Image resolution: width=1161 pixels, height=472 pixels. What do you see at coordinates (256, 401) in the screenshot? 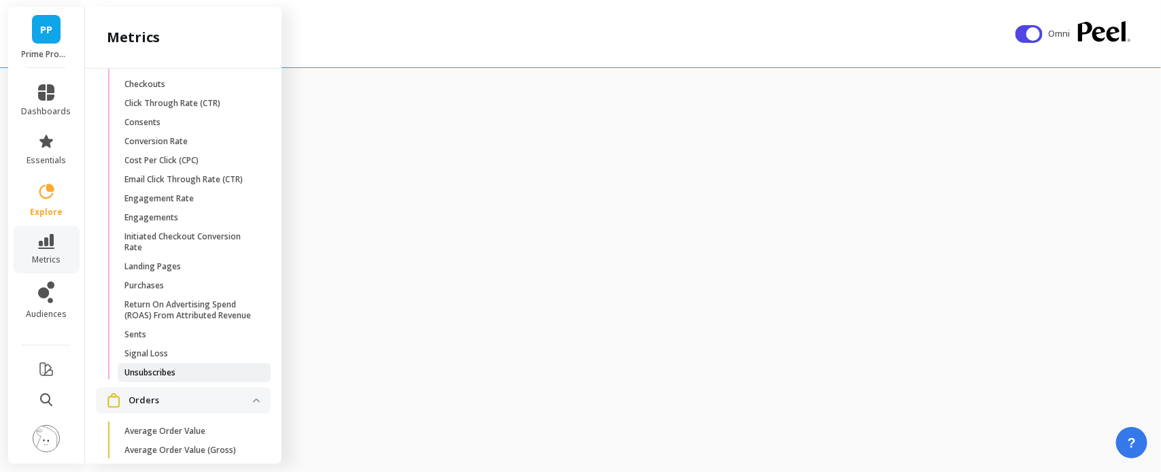
I see `img: down caret icon` at bounding box center [256, 401].